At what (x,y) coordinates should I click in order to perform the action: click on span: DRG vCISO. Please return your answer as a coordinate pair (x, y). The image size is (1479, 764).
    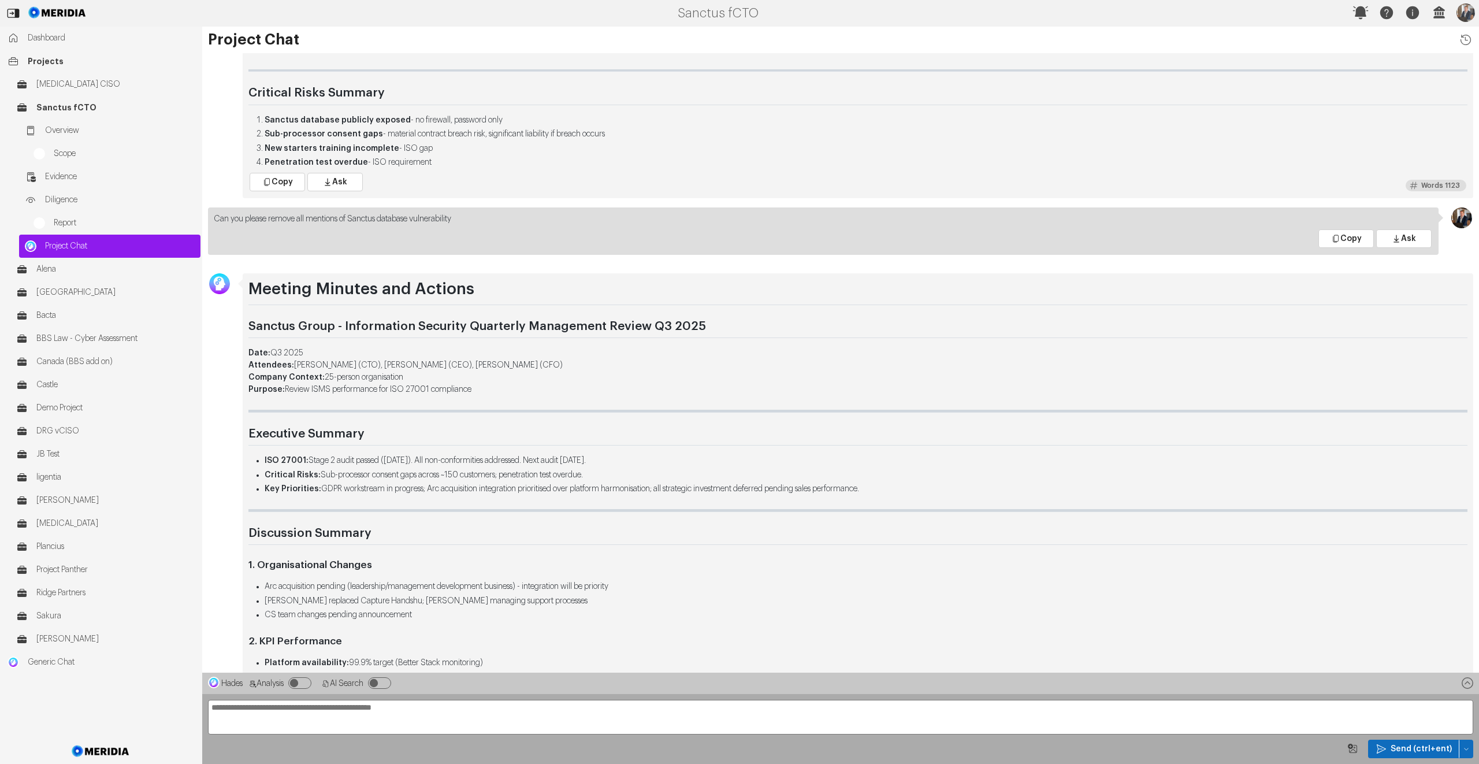
    Looking at the image, I should click on (116, 431).